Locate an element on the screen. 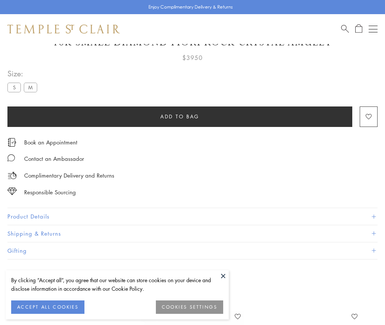 This screenshot has height=325, width=385. button: Add to bag is located at coordinates (180, 117).